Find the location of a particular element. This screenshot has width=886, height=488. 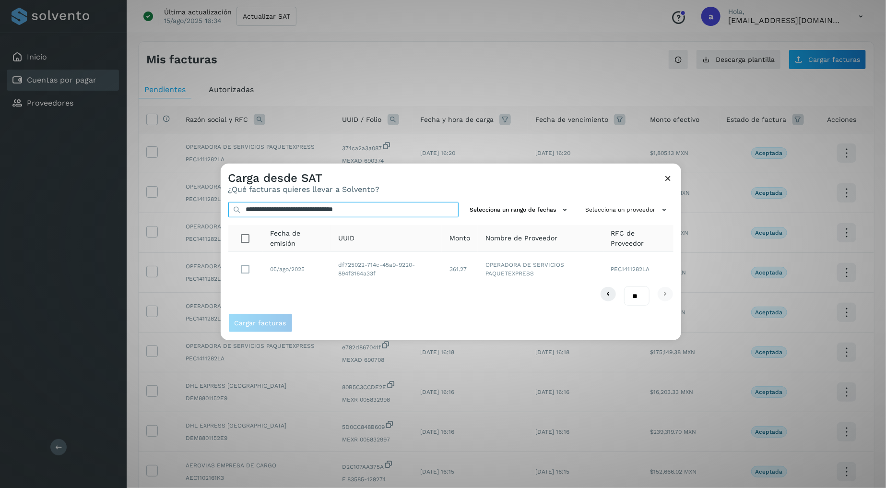

p: ¿Qué facturas quieres llevar a Solvento? is located at coordinates (304, 189).